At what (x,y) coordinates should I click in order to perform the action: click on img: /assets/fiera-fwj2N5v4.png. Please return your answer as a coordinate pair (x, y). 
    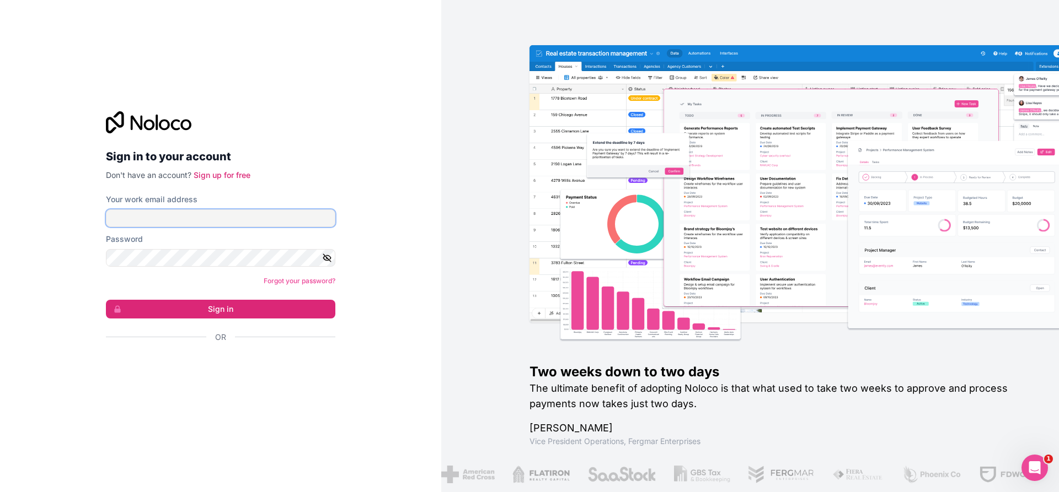
    Looking at the image, I should click on (858, 475).